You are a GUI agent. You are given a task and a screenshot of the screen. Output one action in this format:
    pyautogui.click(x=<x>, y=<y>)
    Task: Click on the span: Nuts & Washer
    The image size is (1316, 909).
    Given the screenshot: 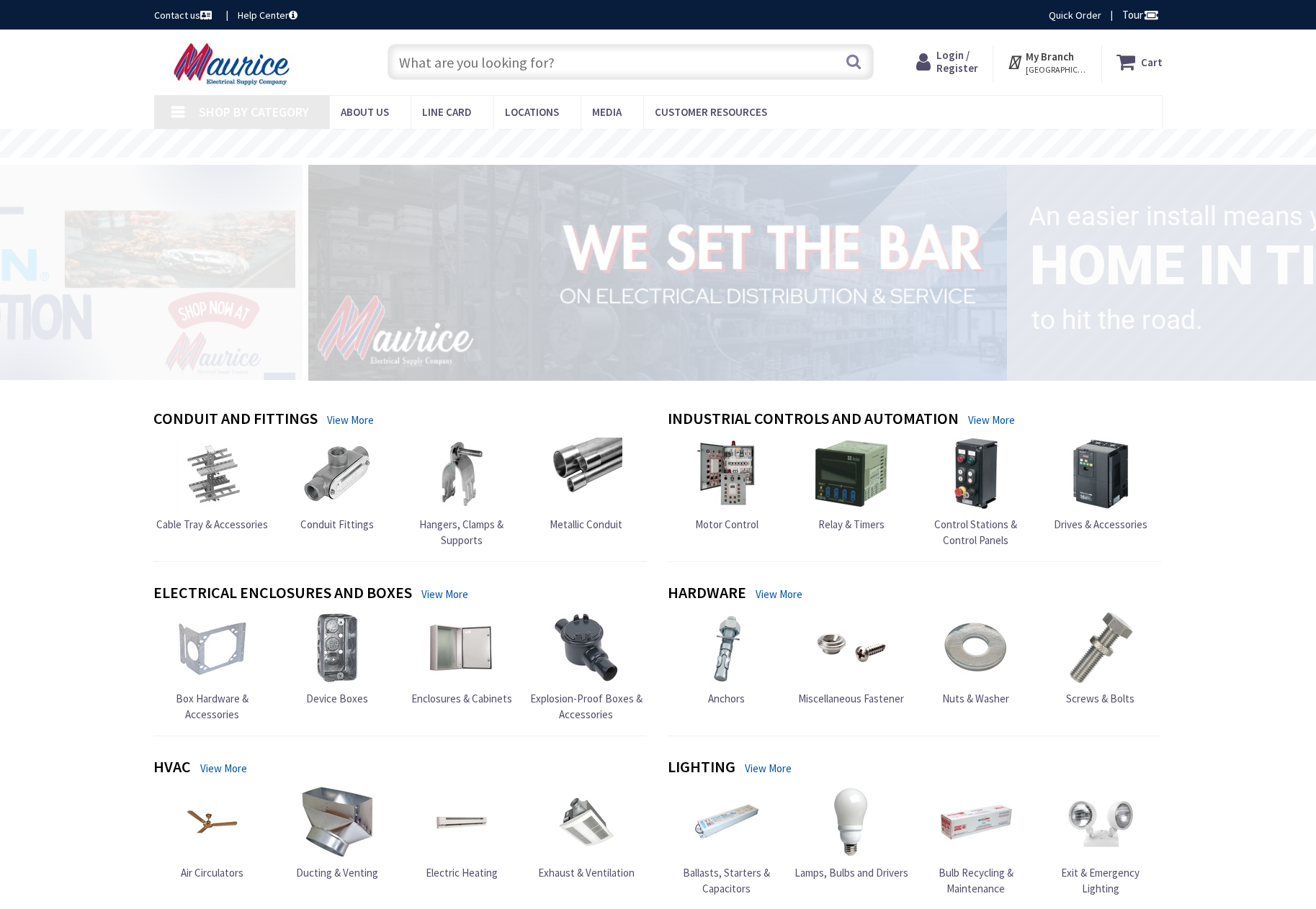 What is the action you would take?
    pyautogui.click(x=975, y=698)
    